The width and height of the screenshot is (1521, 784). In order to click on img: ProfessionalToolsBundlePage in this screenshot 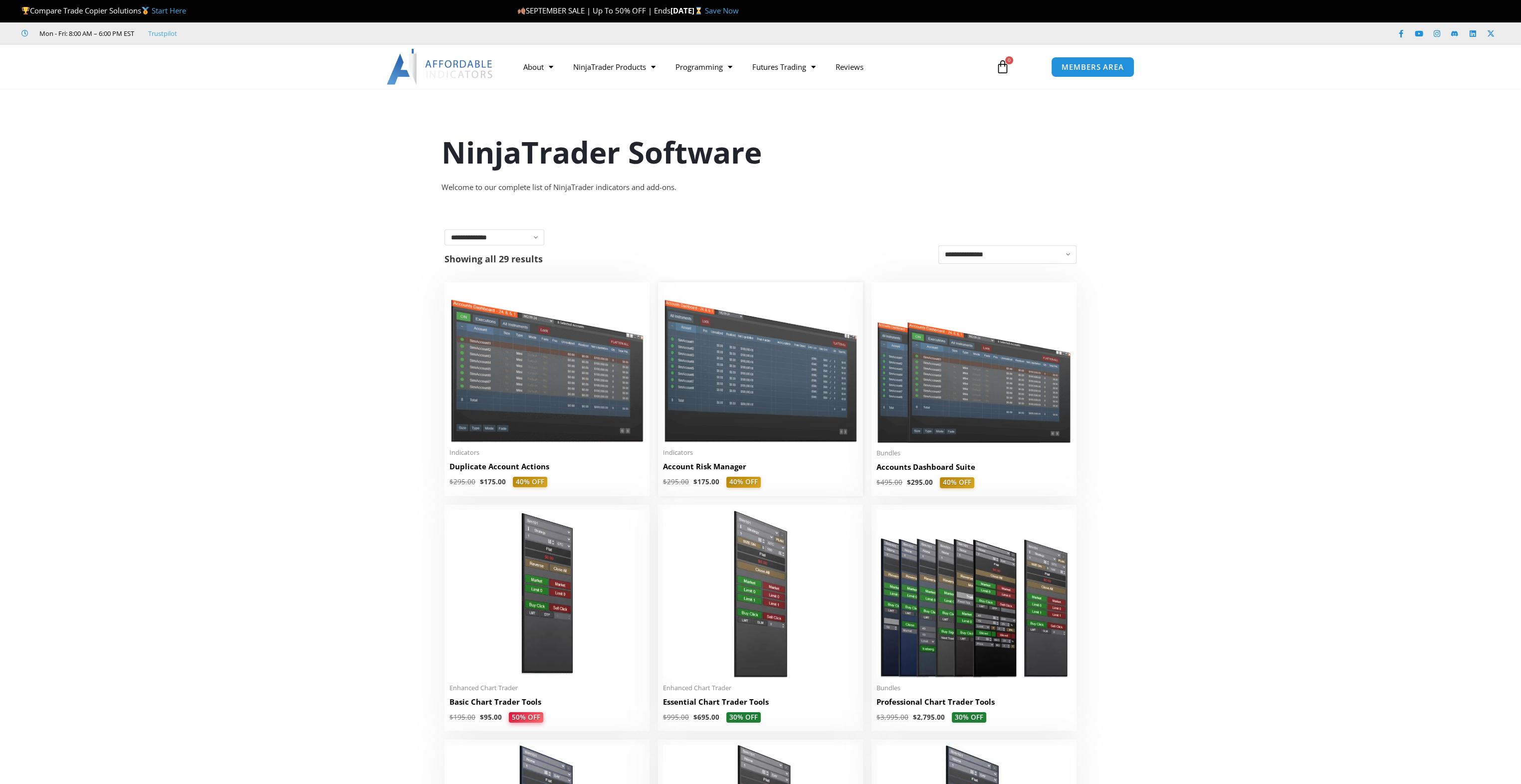, I will do `click(974, 594)`.